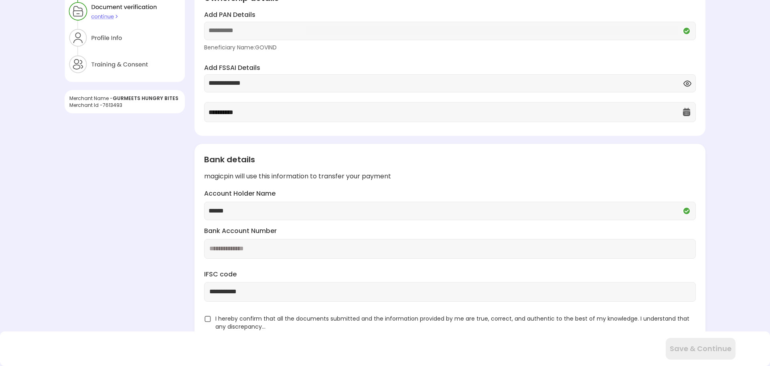 The height and width of the screenshot is (366, 770). Describe the element at coordinates (688, 83) in the screenshot. I see `img: eye.ea485837.svg` at that location.